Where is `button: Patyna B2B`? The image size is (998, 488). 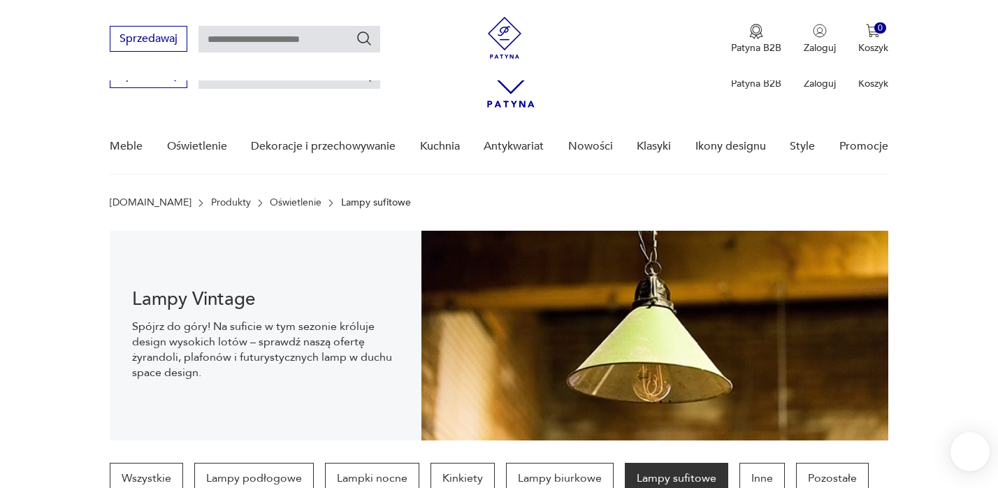
button: Patyna B2B is located at coordinates (756, 39).